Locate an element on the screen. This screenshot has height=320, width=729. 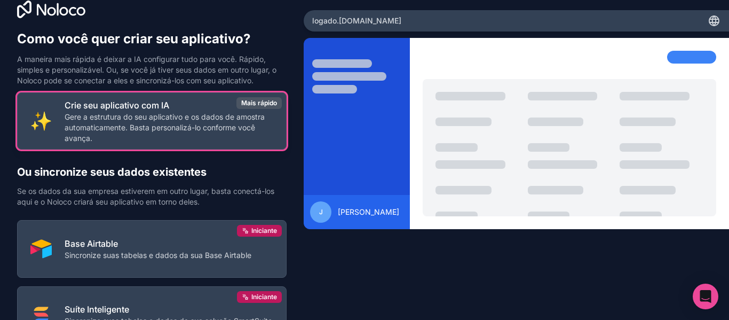
font: A maneira mais rápida é deixar a IA configurar tudo para você. Rápido, simples e personalizável. ... is located at coordinates (147, 69).